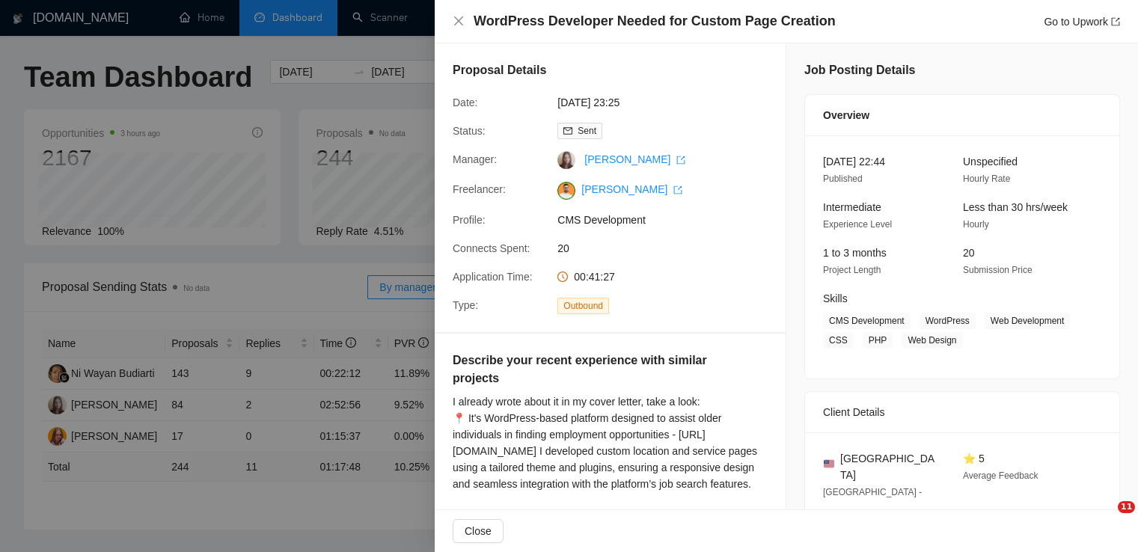 This screenshot has width=1138, height=552. I want to click on span: WordPress, so click(947, 321).